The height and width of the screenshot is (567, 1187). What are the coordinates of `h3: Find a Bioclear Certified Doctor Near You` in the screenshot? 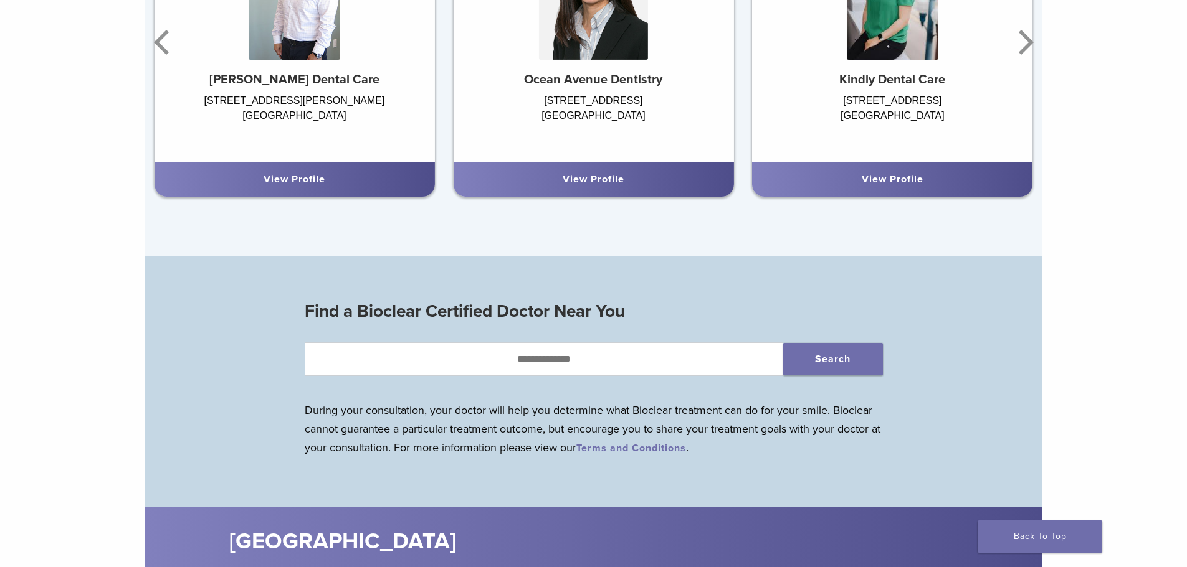 It's located at (594, 311).